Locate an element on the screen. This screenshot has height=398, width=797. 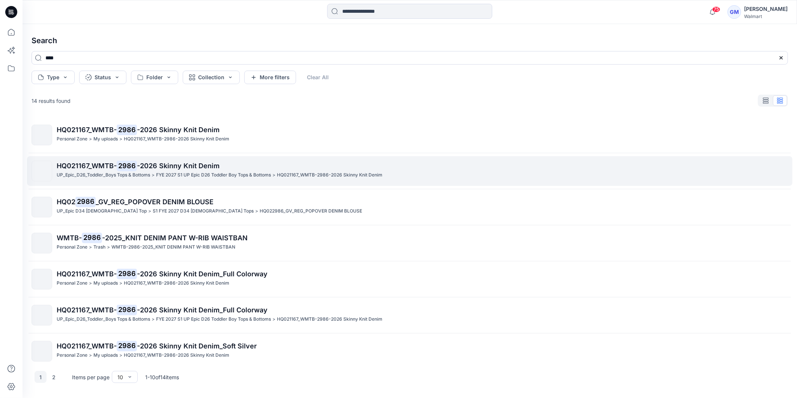
span: -2025_KNIT DENIM PANT W-RIB WAISTBAN is located at coordinates (175, 238).